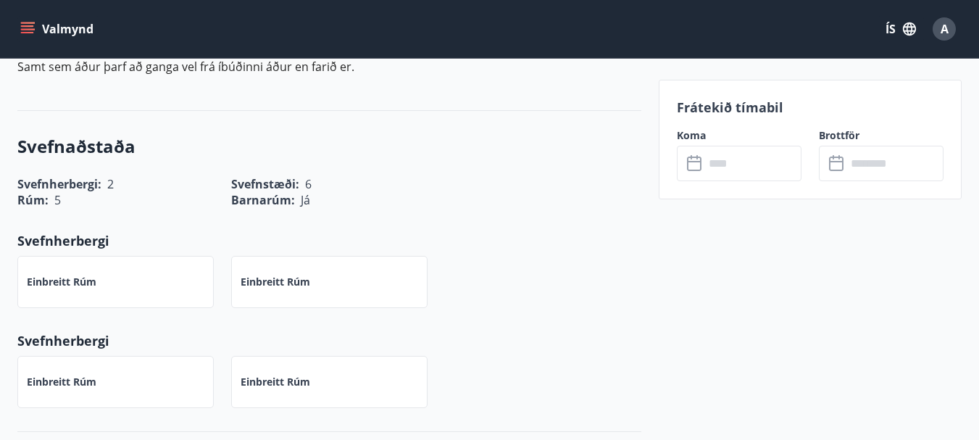 This screenshot has height=440, width=979. What do you see at coordinates (811, 107) in the screenshot?
I see `p: Frátekið tímabil` at bounding box center [811, 107].